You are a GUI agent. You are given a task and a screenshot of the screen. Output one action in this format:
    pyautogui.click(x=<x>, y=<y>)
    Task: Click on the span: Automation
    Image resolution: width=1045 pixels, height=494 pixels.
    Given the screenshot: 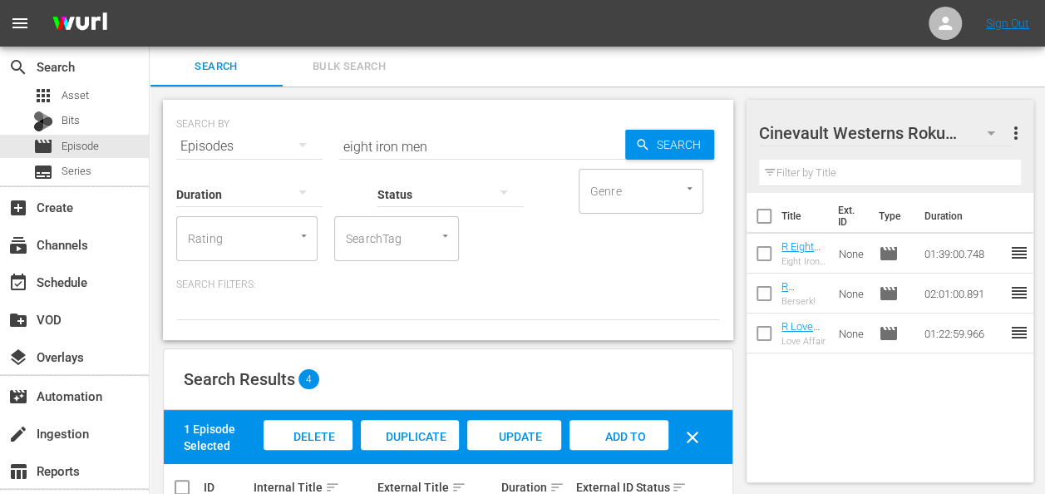 What is the action you would take?
    pyautogui.click(x=18, y=396)
    